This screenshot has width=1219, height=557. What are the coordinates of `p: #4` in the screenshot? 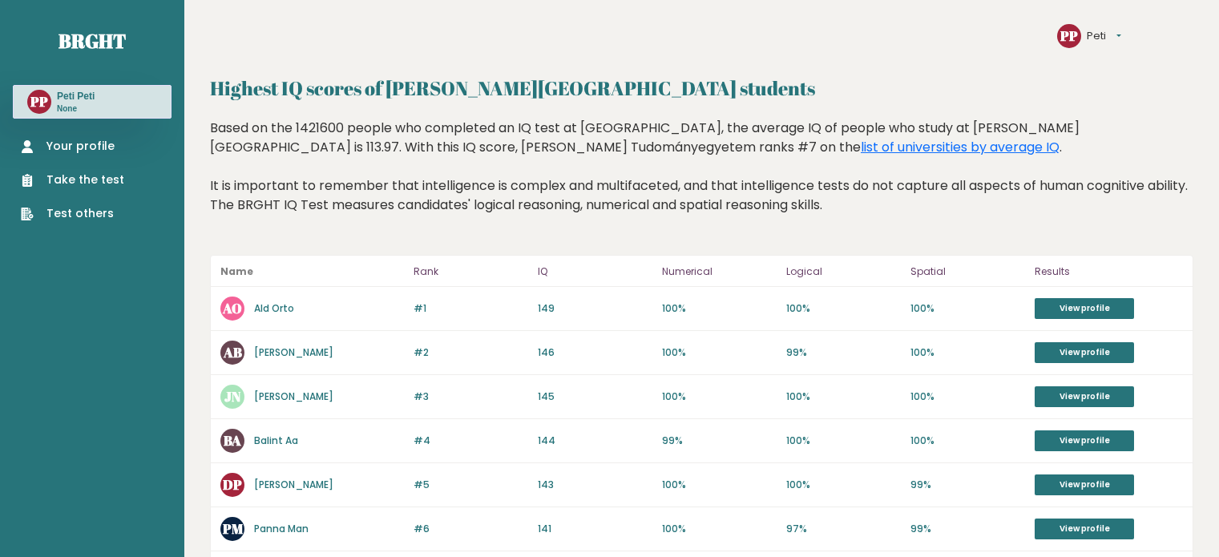 It's located at (471, 441).